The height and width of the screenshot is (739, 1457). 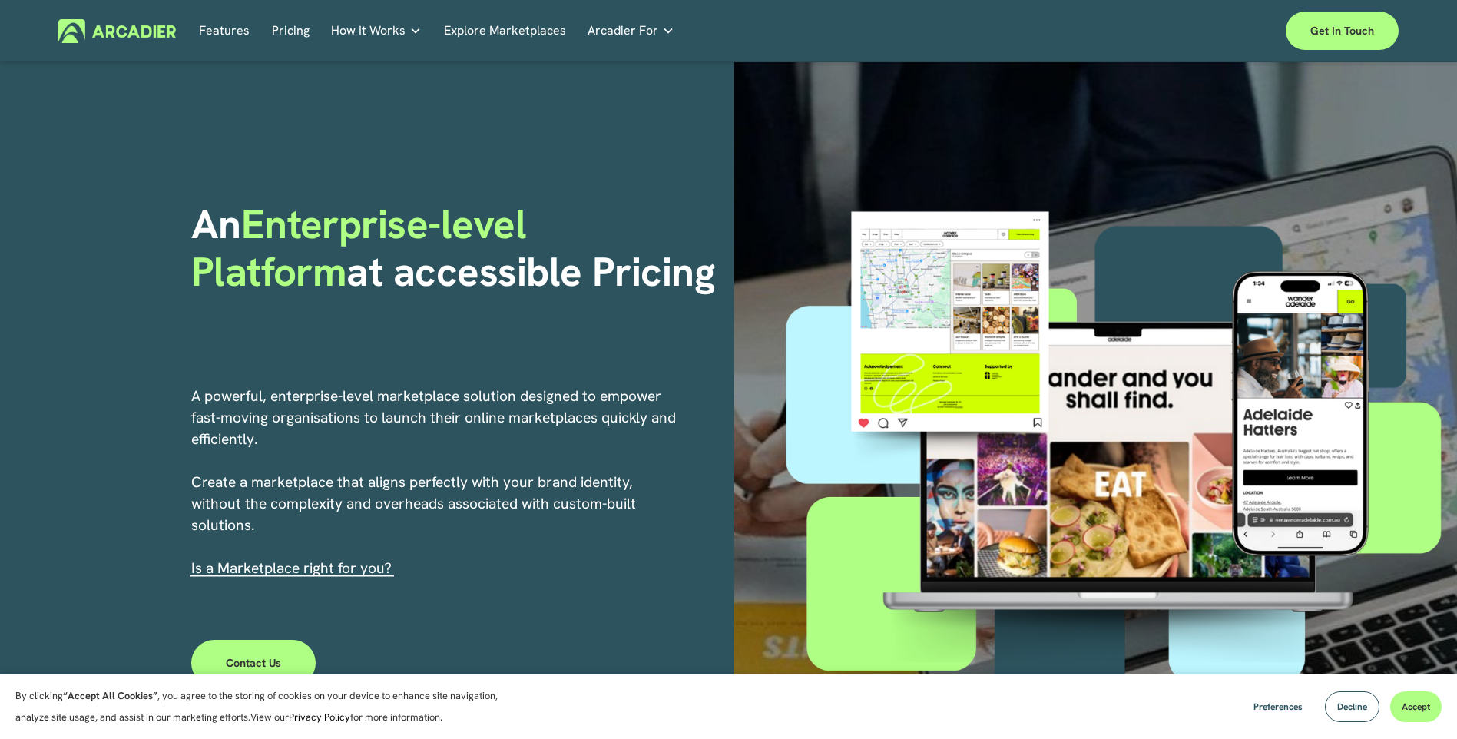 I want to click on a: Privacy Policy, so click(x=319, y=716).